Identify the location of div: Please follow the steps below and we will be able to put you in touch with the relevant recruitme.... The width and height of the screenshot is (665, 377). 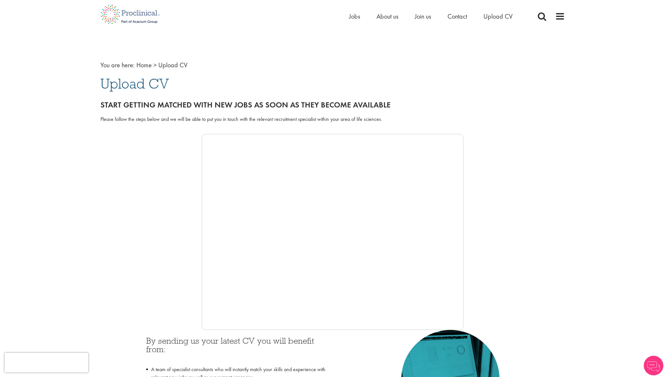
(333, 119).